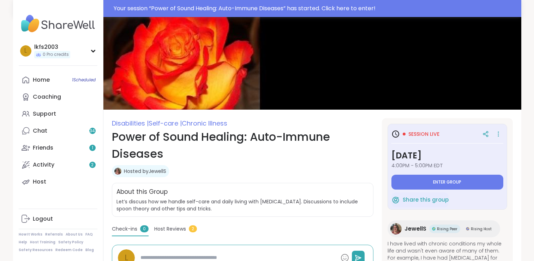 The image size is (534, 261). I want to click on span: Enter group, so click(447, 182).